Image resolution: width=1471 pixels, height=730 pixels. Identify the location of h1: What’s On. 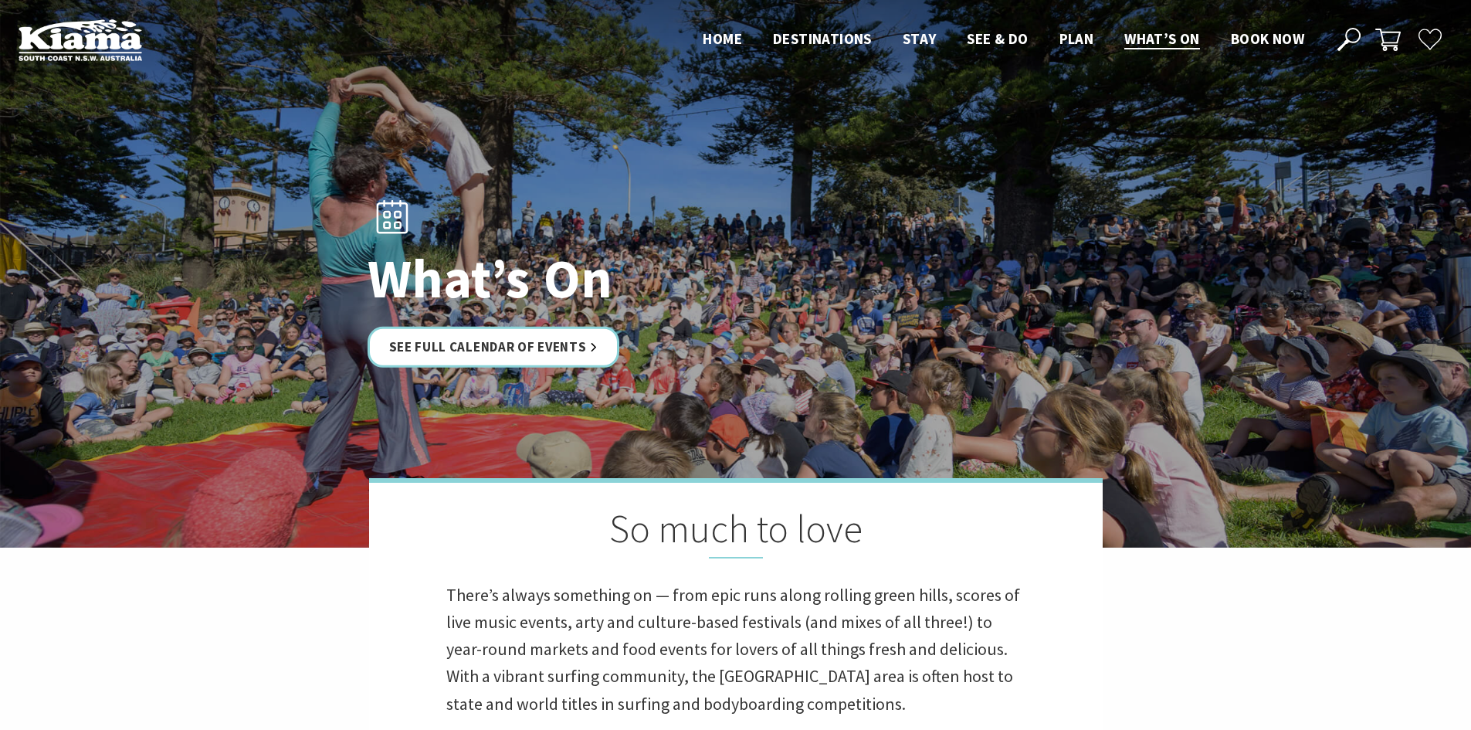
(585, 277).